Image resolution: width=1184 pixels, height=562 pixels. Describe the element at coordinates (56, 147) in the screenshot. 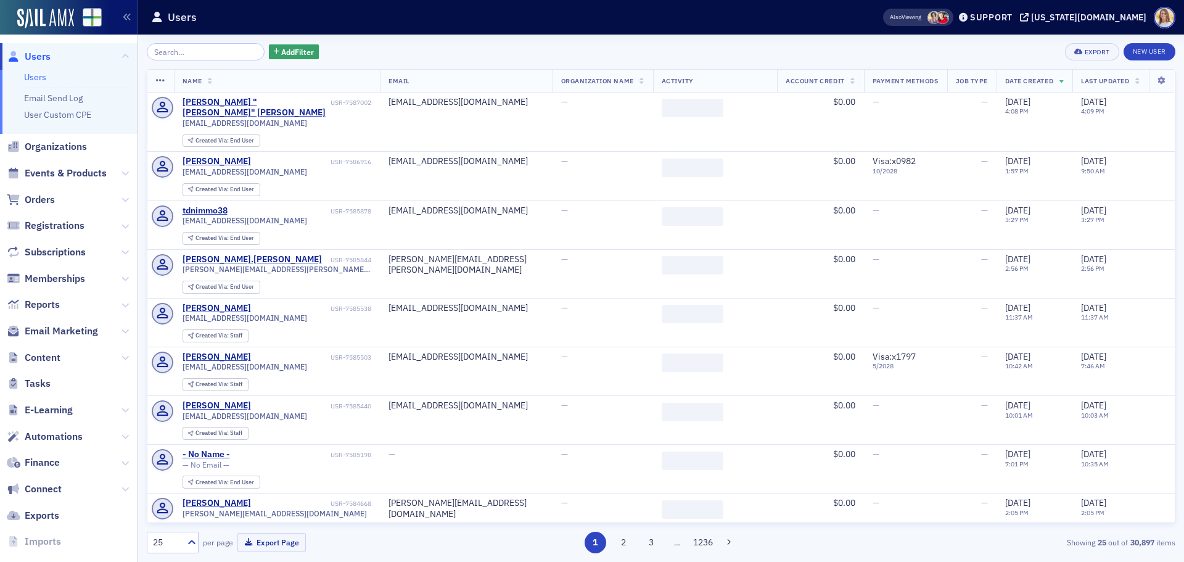

I see `span: Organizations` at that location.